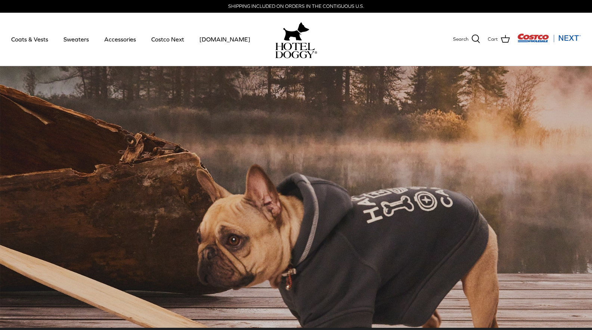 This screenshot has width=592, height=330. I want to click on a: Cart, so click(499, 39).